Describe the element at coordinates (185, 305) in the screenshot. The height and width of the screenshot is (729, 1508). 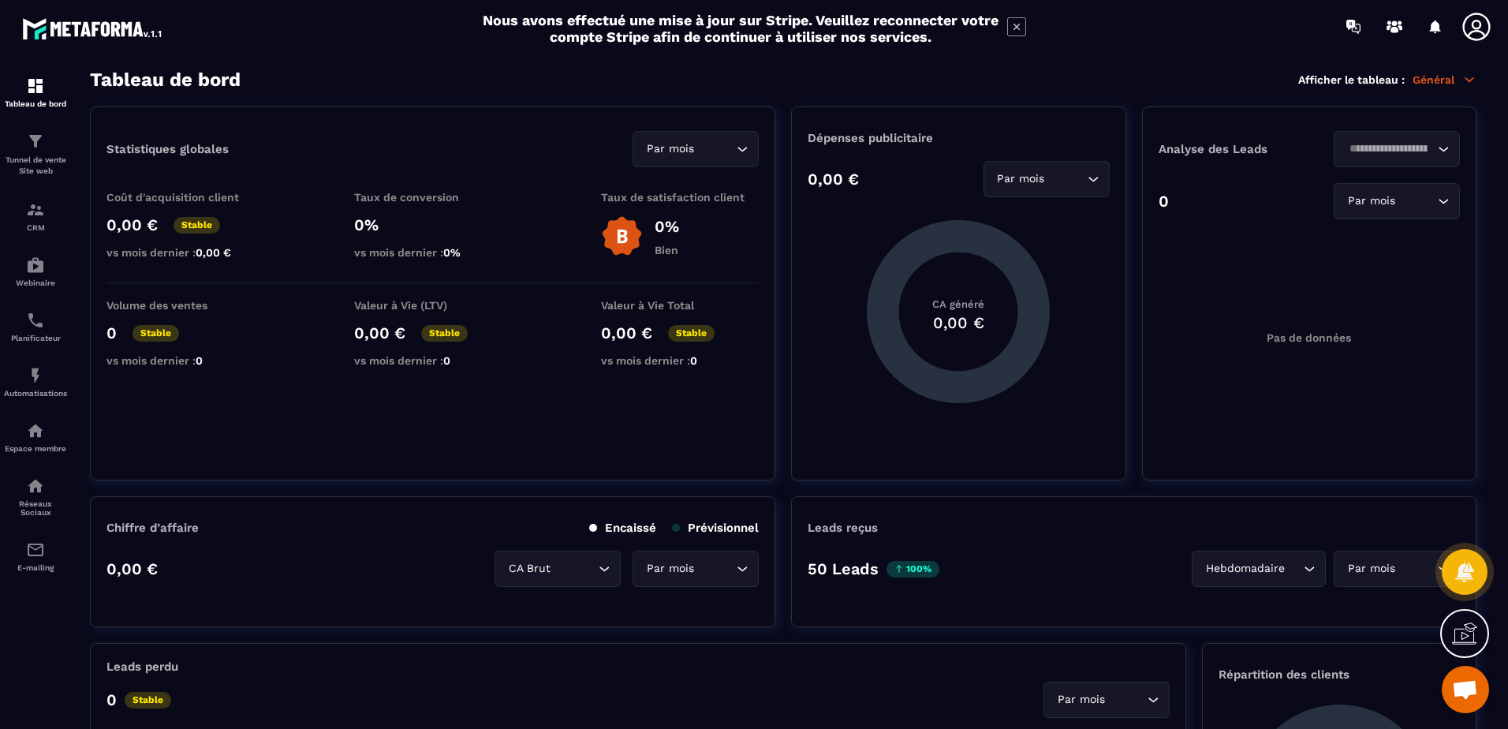
I see `p: Volume des ventes` at that location.